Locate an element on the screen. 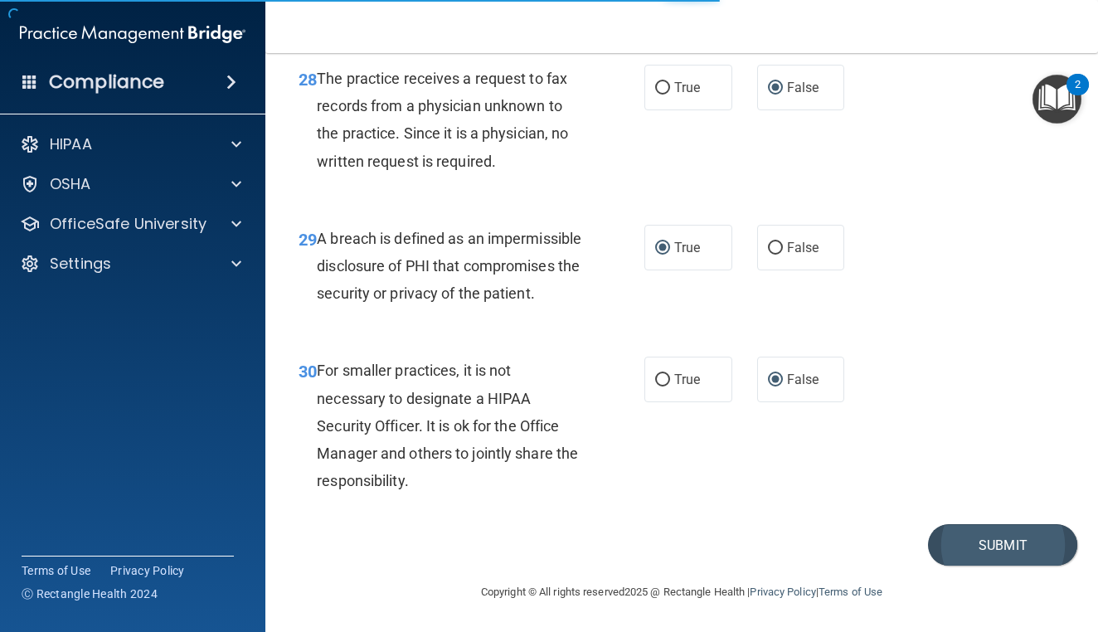 This screenshot has width=1098, height=632. p: HIPAA is located at coordinates (71, 144).